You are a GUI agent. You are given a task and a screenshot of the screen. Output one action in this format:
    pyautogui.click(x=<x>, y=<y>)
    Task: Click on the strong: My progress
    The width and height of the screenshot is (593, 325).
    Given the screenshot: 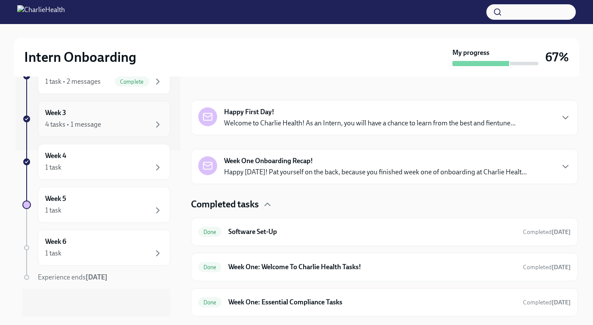 What is the action you would take?
    pyautogui.click(x=471, y=53)
    